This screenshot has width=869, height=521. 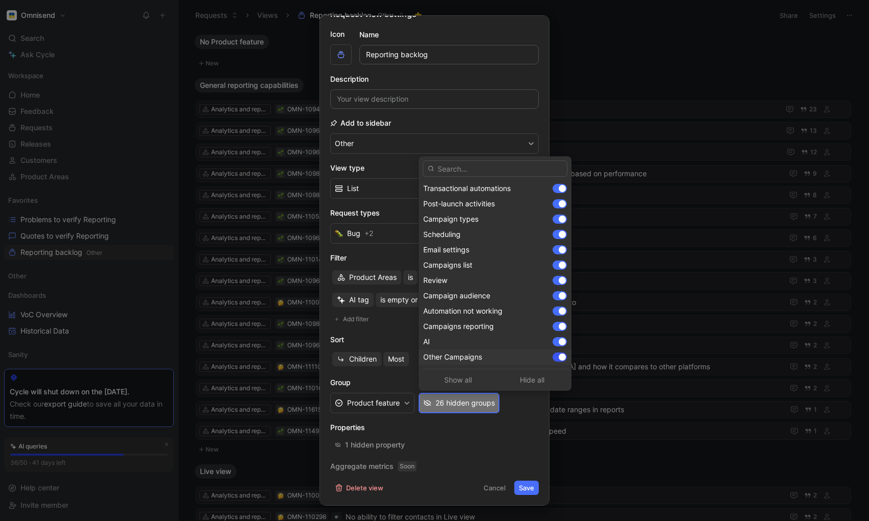 What do you see at coordinates (458, 380) in the screenshot?
I see `button: Show all` at bounding box center [458, 380].